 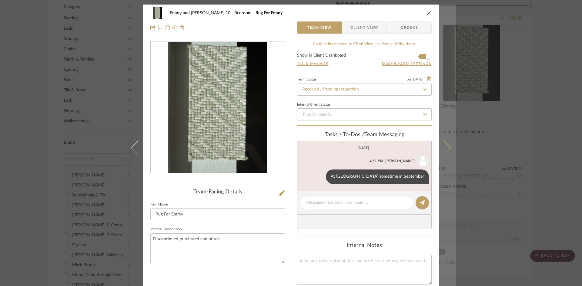 I want to click on img: Remove from project, so click(x=182, y=28).